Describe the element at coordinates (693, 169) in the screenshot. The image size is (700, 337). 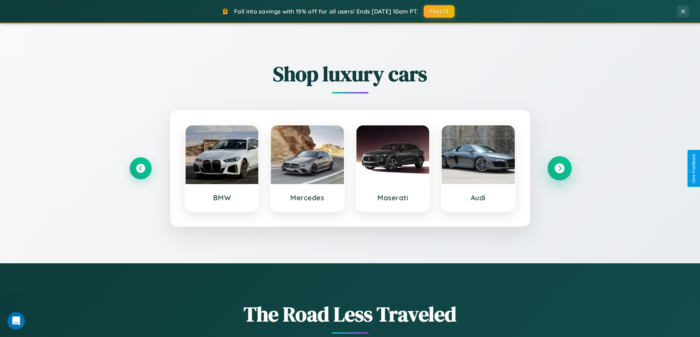
I see `div: Give Feedback` at that location.